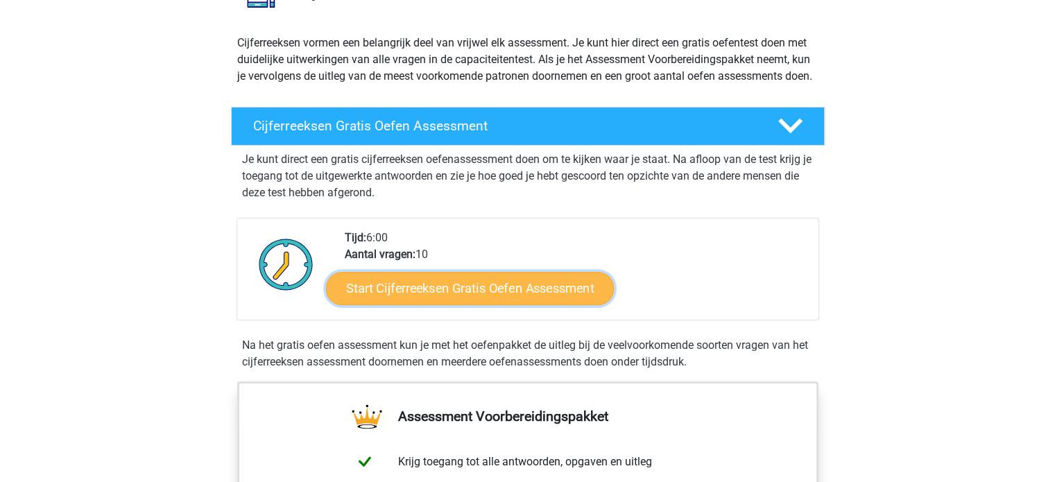 Image resolution: width=1055 pixels, height=482 pixels. What do you see at coordinates (528, 126) in the screenshot?
I see `a: Cijferreeksen Gratis Oefen Assessment` at bounding box center [528, 126].